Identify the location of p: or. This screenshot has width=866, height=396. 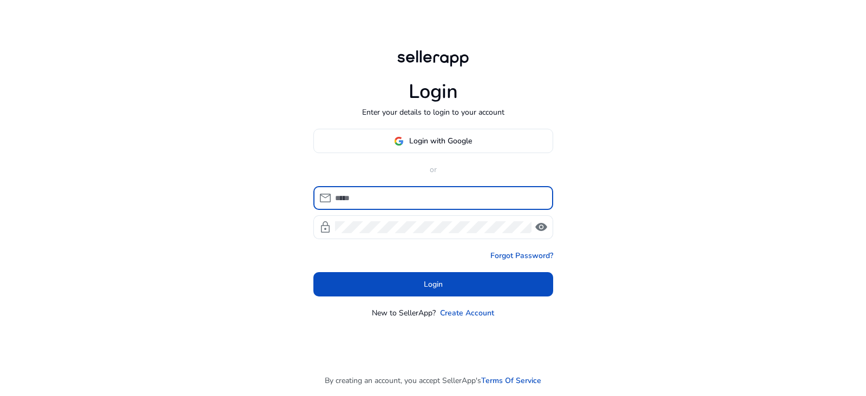
(433, 169).